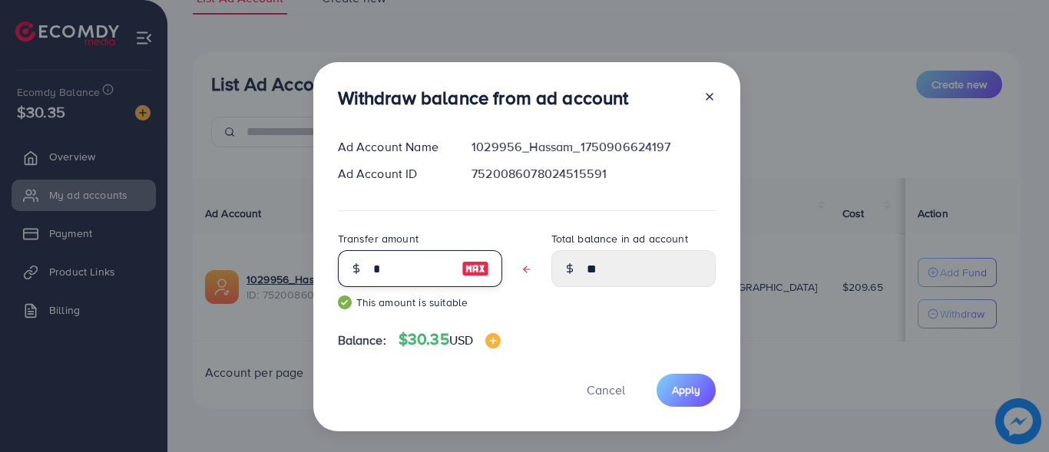 The width and height of the screenshot is (1049, 452). Describe the element at coordinates (686, 390) in the screenshot. I see `button: Apply` at that location.